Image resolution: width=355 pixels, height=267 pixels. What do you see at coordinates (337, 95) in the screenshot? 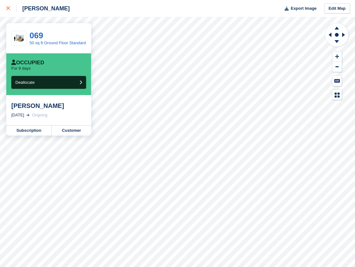
I see `button: Map Legend` at bounding box center [337, 95].